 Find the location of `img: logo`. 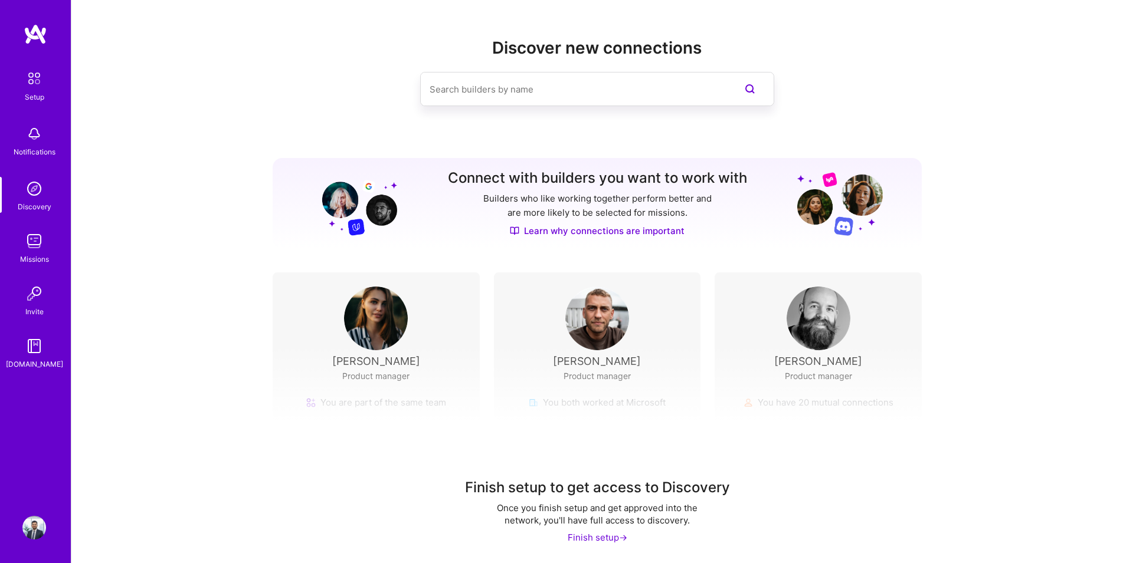

img: logo is located at coordinates (35, 34).